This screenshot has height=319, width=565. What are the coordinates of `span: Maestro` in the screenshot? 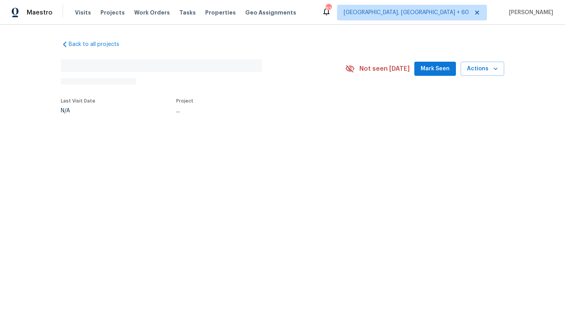 It's located at (40, 13).